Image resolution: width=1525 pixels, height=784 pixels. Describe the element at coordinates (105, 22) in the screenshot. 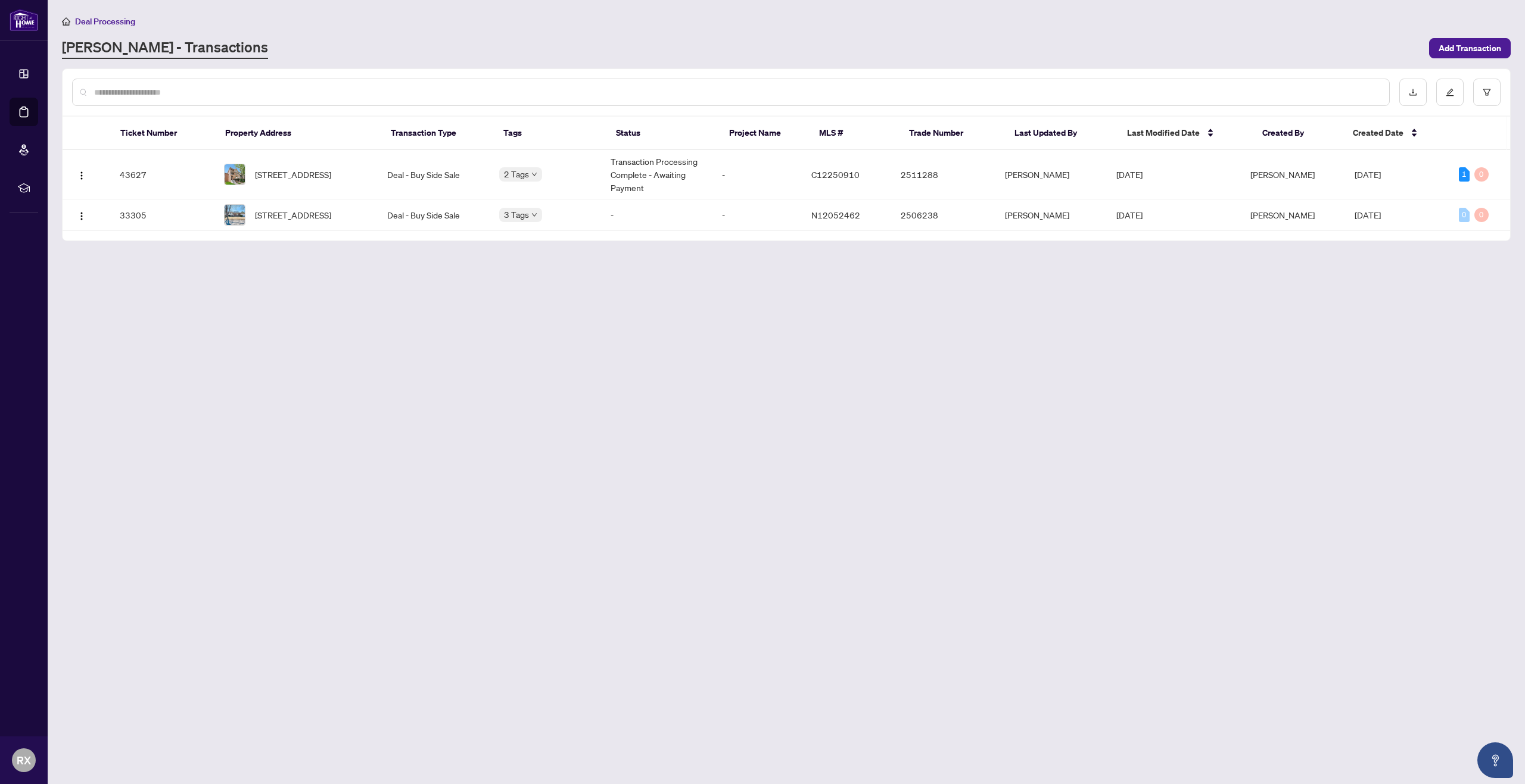

I see `span: Deal Processing` at that location.